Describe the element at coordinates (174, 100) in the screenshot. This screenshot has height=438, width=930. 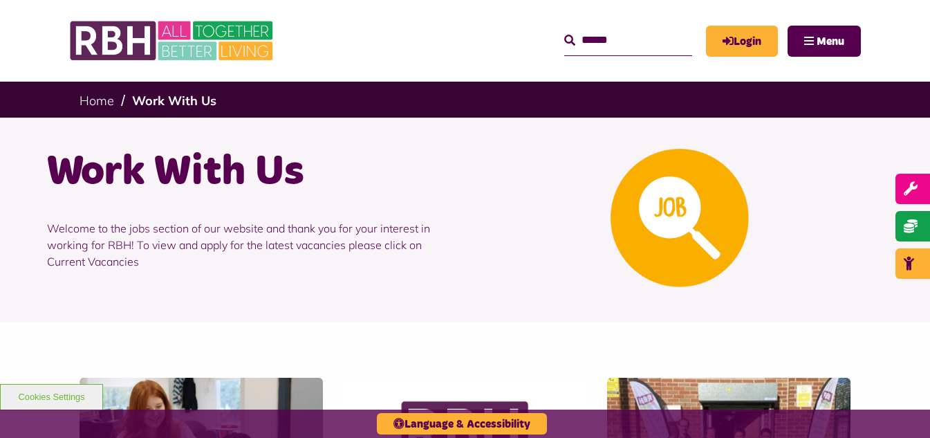
I see `a: Work With Us` at that location.